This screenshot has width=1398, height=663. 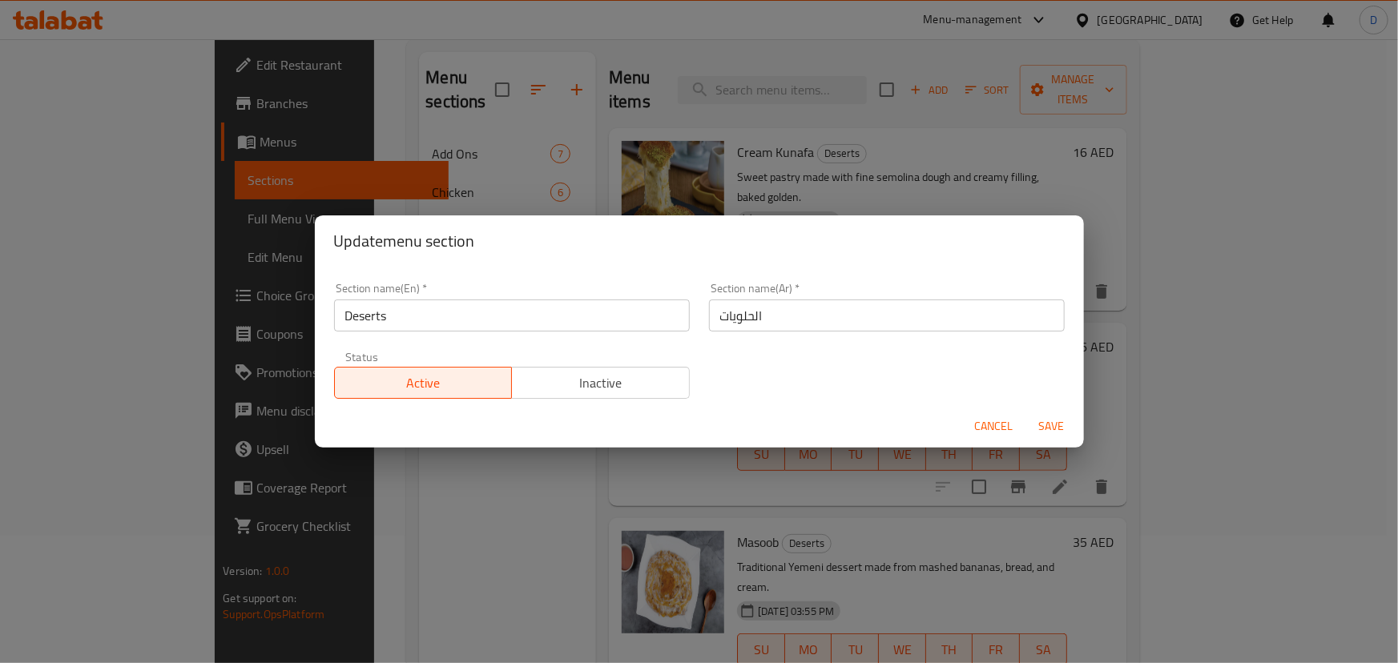 I want to click on span: Cancel, so click(x=994, y=426).